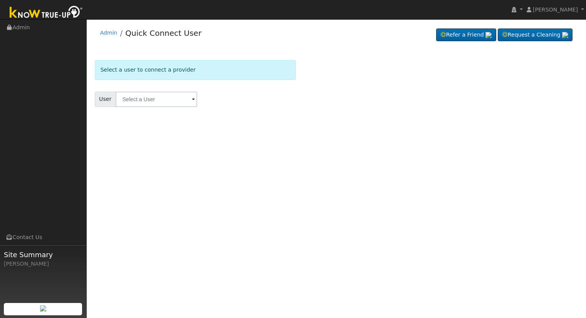  Describe the element at coordinates (105, 99) in the screenshot. I see `span: User` at that location.